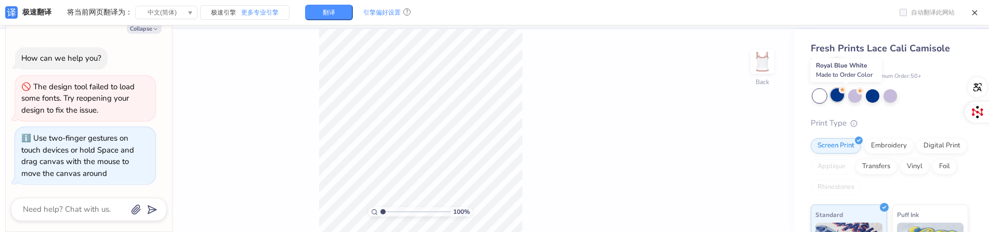 This screenshot has height=232, width=989. Describe the element at coordinates (881, 55) in the screenshot. I see `span: Fresh Prints Lace Cali Camisole Top` at that location.